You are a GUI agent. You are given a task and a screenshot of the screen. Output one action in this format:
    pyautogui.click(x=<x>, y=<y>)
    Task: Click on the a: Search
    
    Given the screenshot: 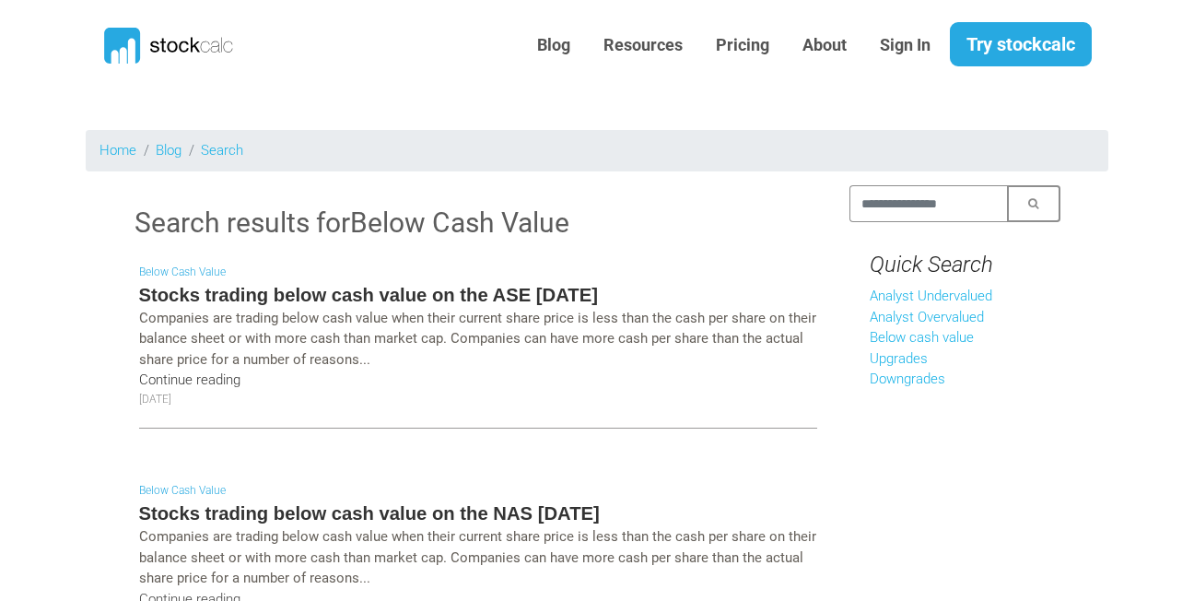 What is the action you would take?
    pyautogui.click(x=222, y=150)
    